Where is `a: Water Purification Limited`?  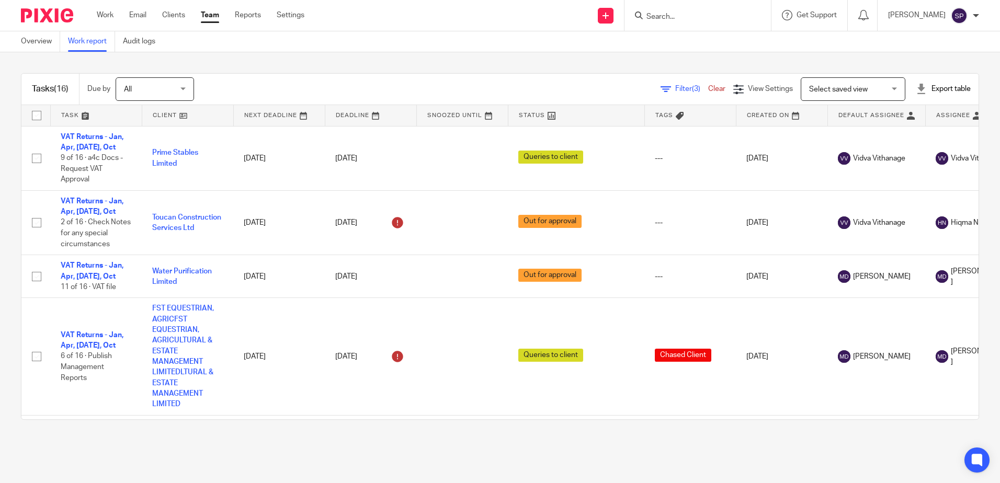
a: Water Purification Limited is located at coordinates (182, 277).